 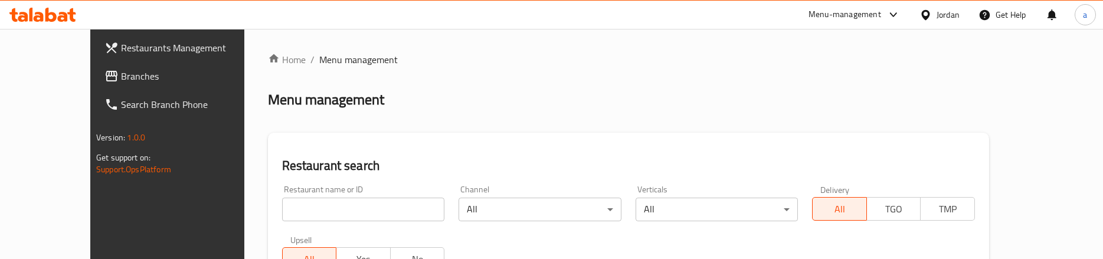 What do you see at coordinates (893, 209) in the screenshot?
I see `button: TGO` at bounding box center [893, 209].